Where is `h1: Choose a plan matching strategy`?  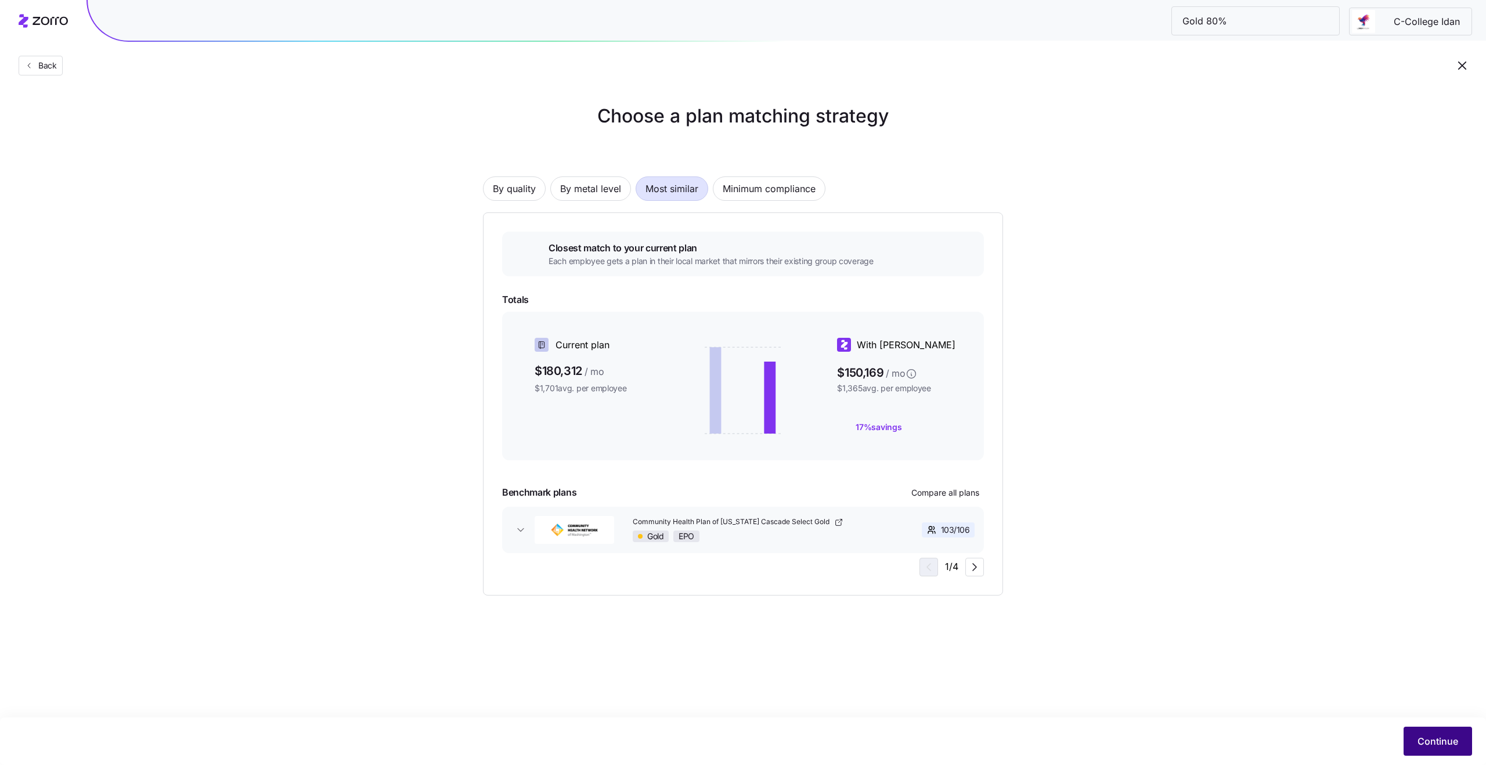 h1: Choose a plan matching strategy is located at coordinates (743, 116).